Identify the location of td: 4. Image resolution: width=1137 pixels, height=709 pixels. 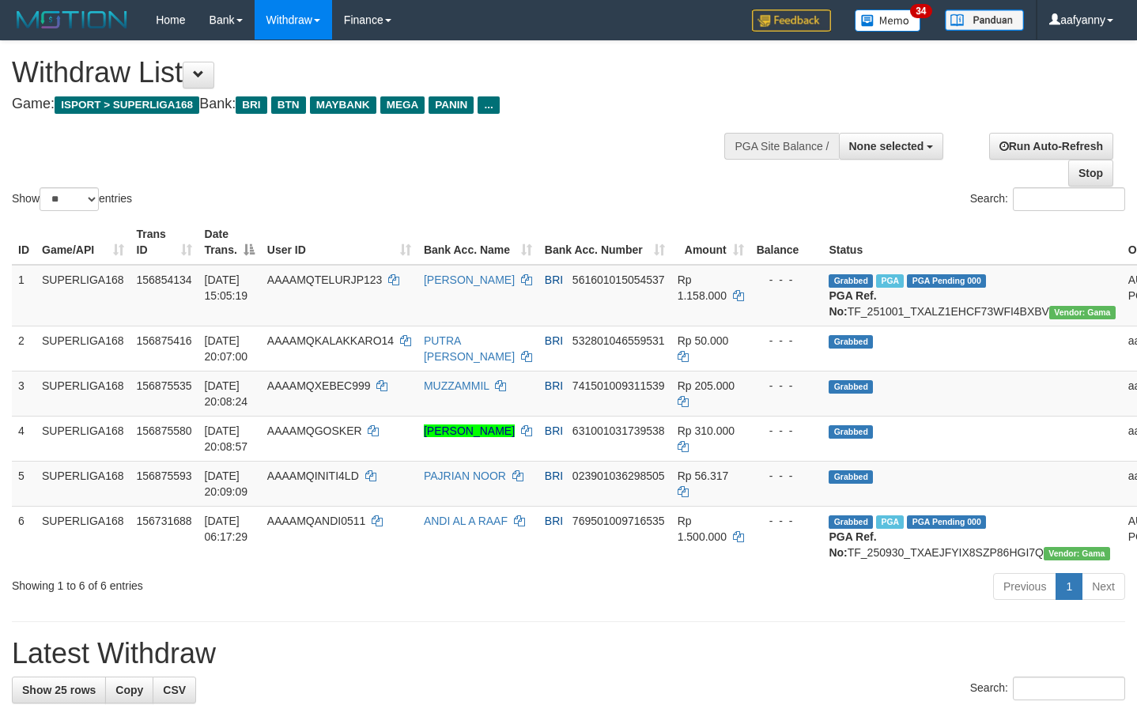
(24, 438).